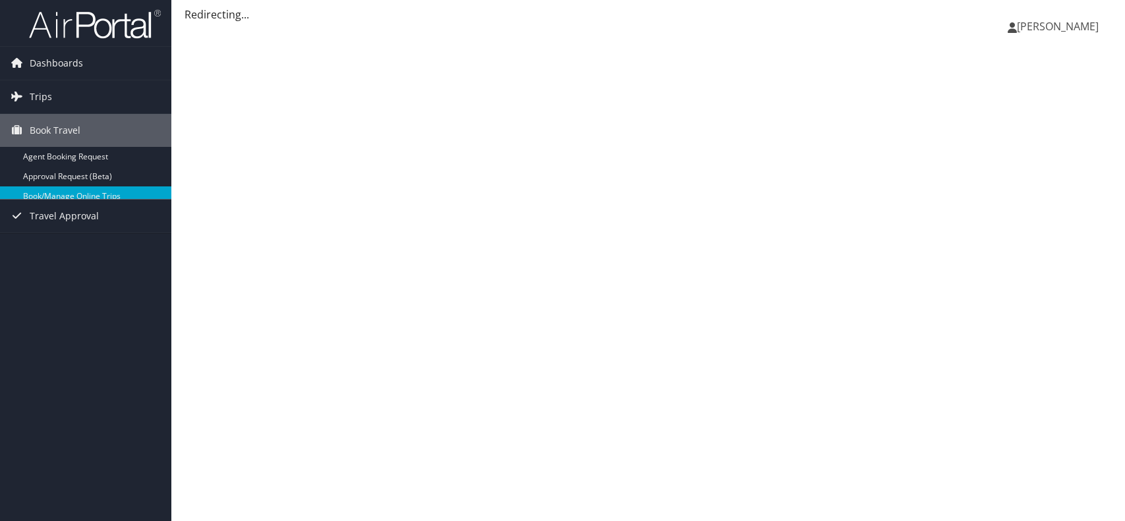  Describe the element at coordinates (64, 216) in the screenshot. I see `span: Travel Approval` at that location.